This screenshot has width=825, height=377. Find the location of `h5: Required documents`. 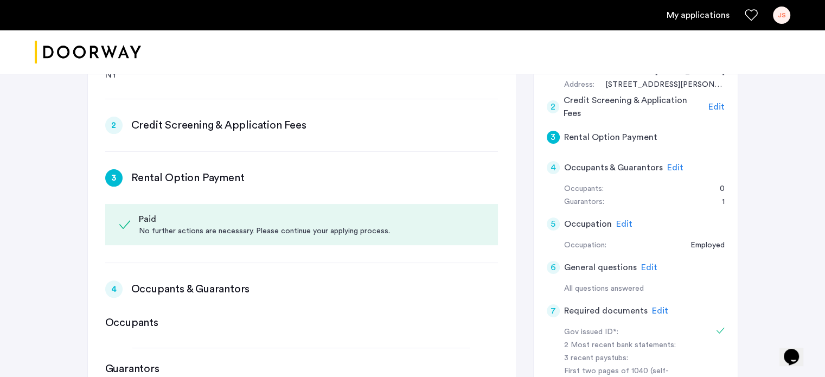

h5: Required documents is located at coordinates (606, 311).